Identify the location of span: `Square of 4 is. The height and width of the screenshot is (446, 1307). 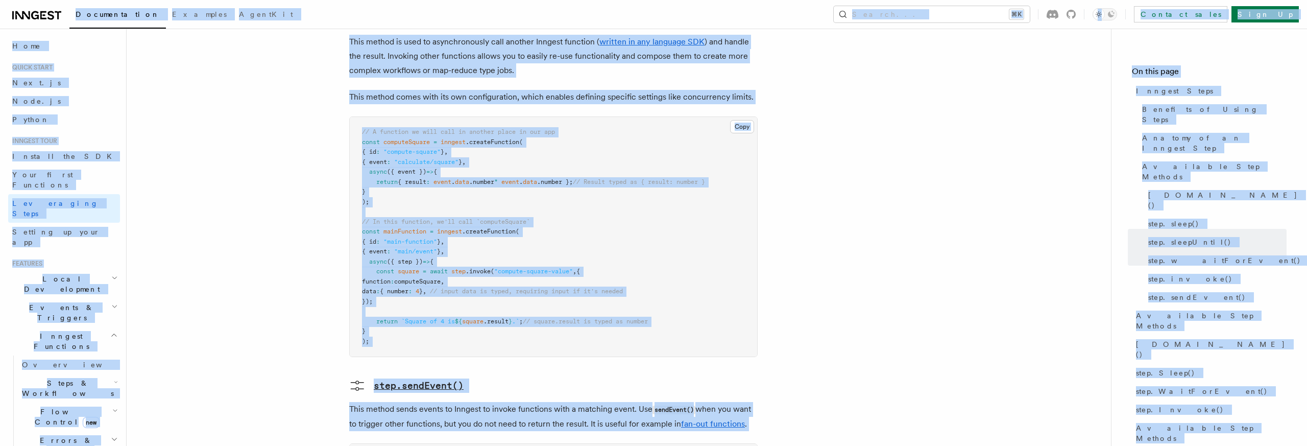
(428, 321).